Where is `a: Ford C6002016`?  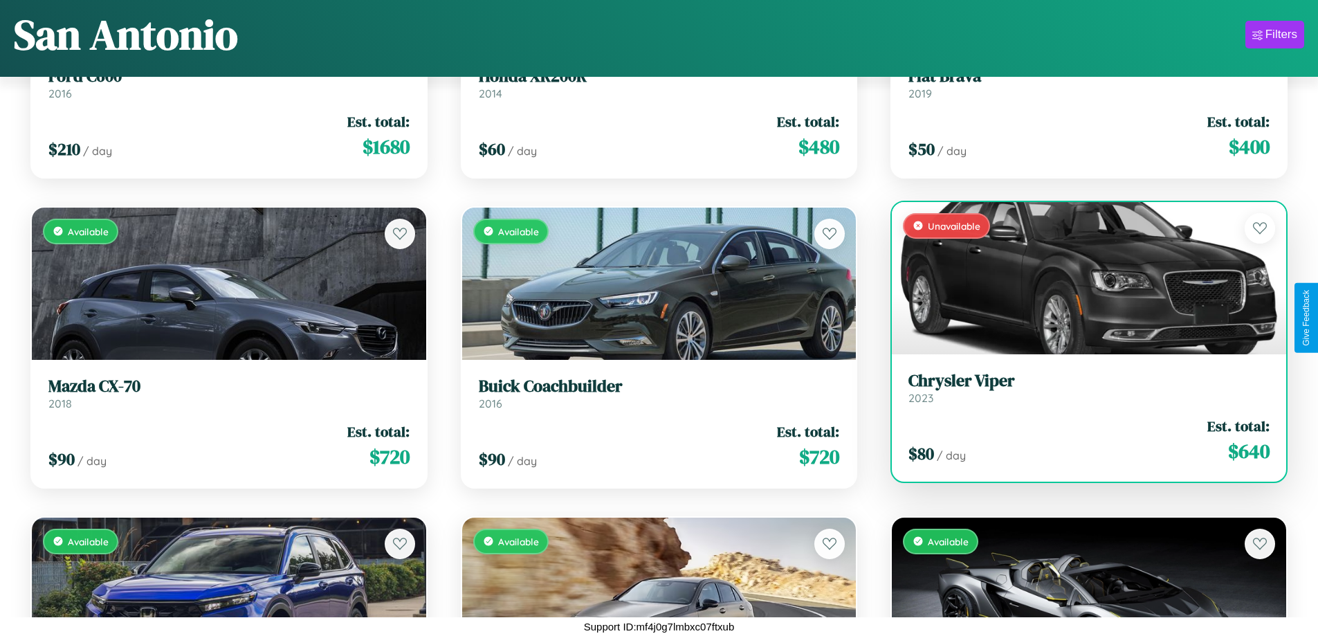
a: Ford C6002016 is located at coordinates (229, 83).